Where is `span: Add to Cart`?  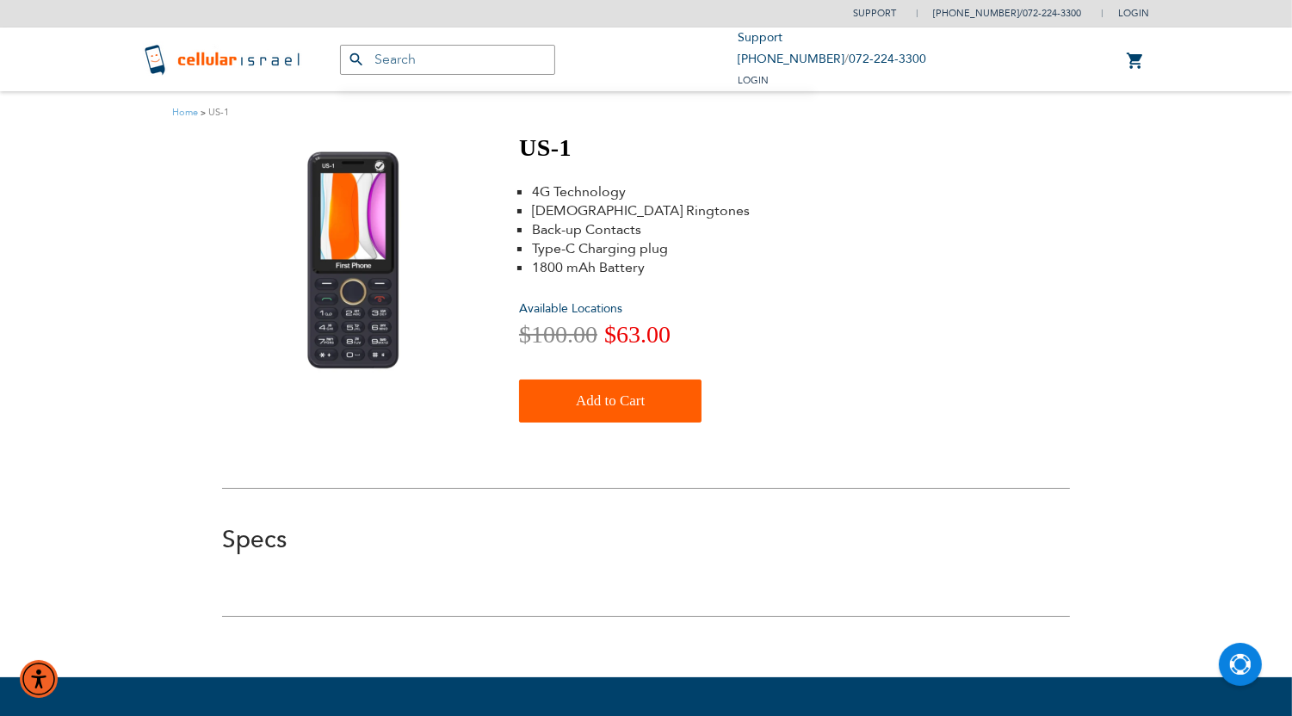
span: Add to Cart is located at coordinates (610, 401).